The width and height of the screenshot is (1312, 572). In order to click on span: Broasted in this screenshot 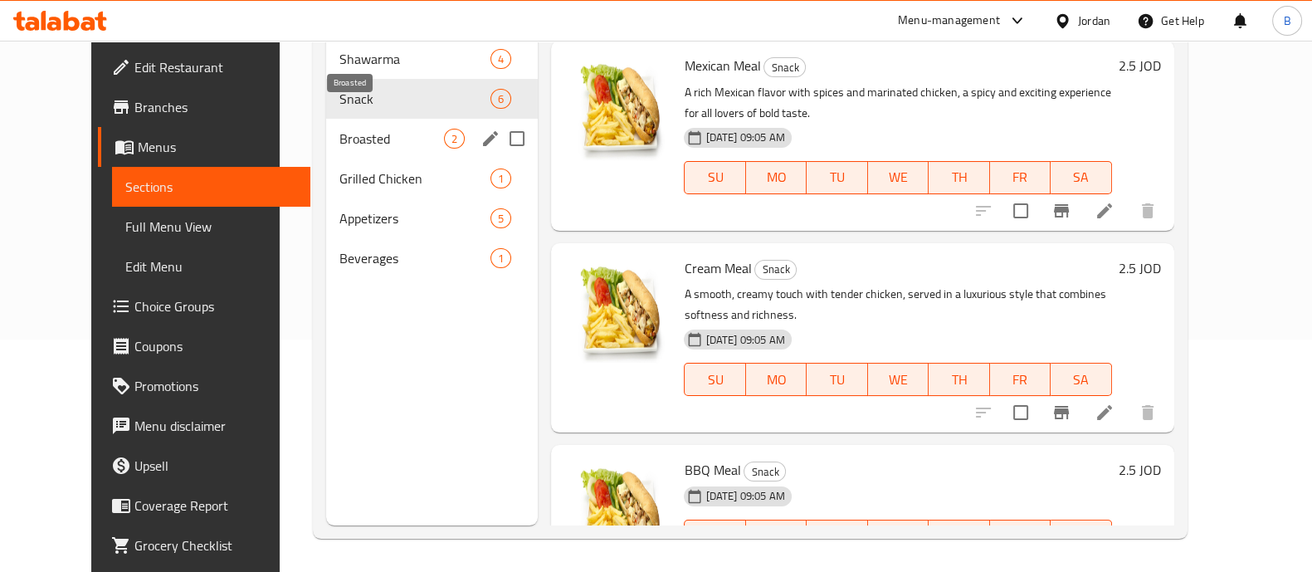, I will do `click(392, 139)`.